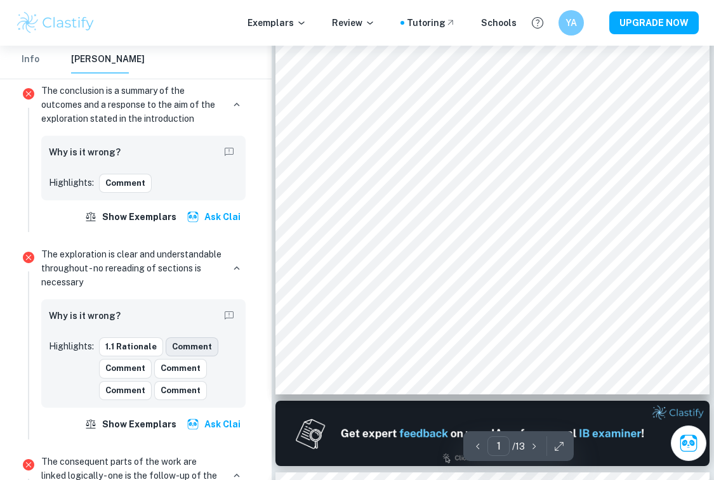  I want to click on button: Help and Feedback, so click(537, 23).